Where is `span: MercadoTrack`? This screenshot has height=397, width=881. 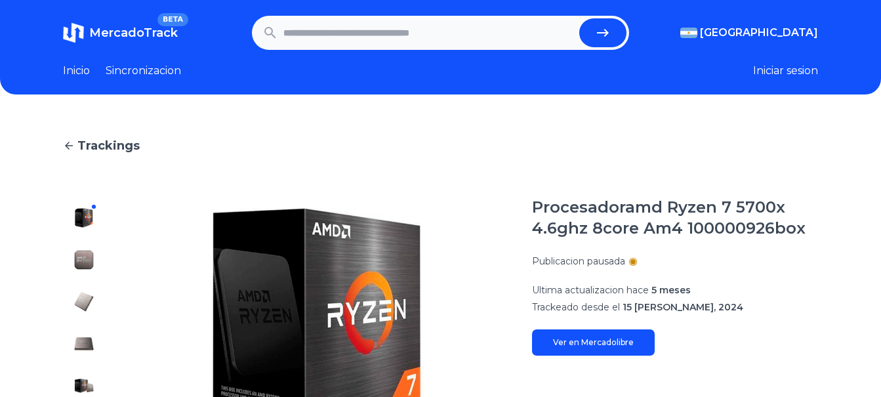 span: MercadoTrack is located at coordinates (133, 33).